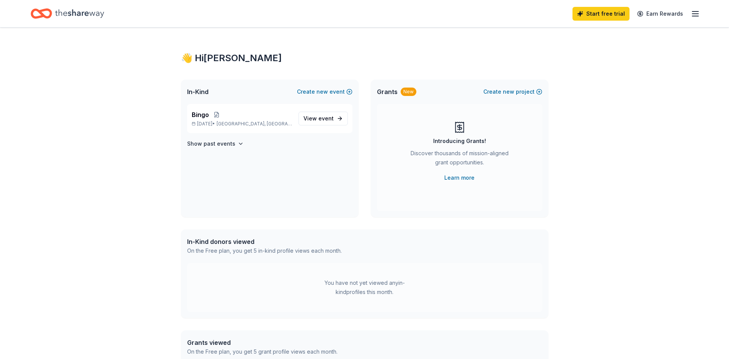  I want to click on div: On the Free plan, you get 5 grant profile views each month., so click(262, 352).